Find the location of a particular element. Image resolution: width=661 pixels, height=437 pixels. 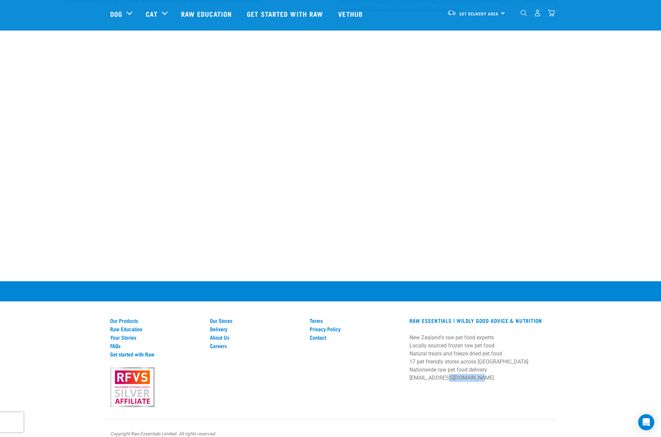

span: Set Delivery Area is located at coordinates (479, 13).